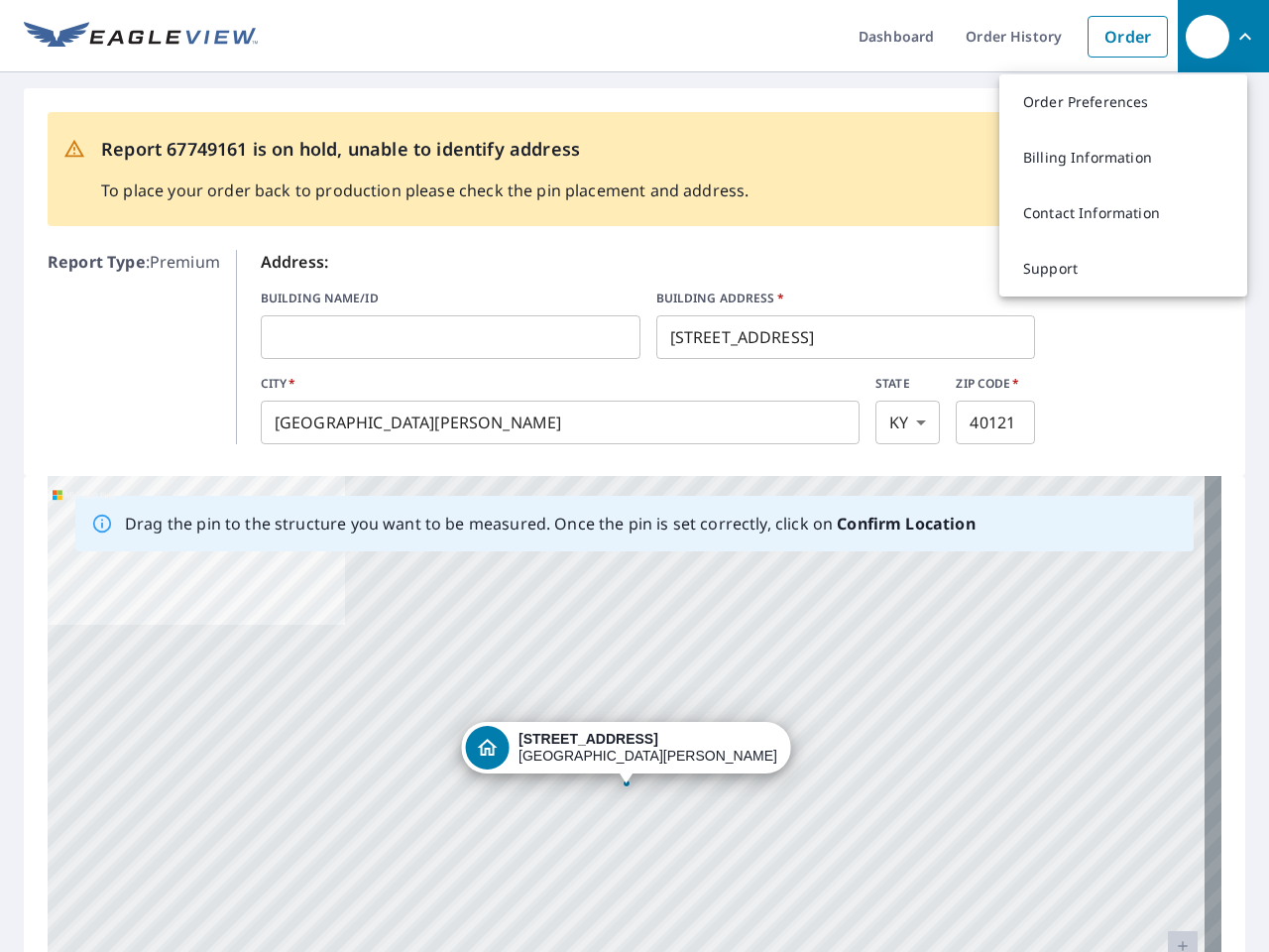  Describe the element at coordinates (649, 262) in the screenshot. I see `p: Address:` at that location.